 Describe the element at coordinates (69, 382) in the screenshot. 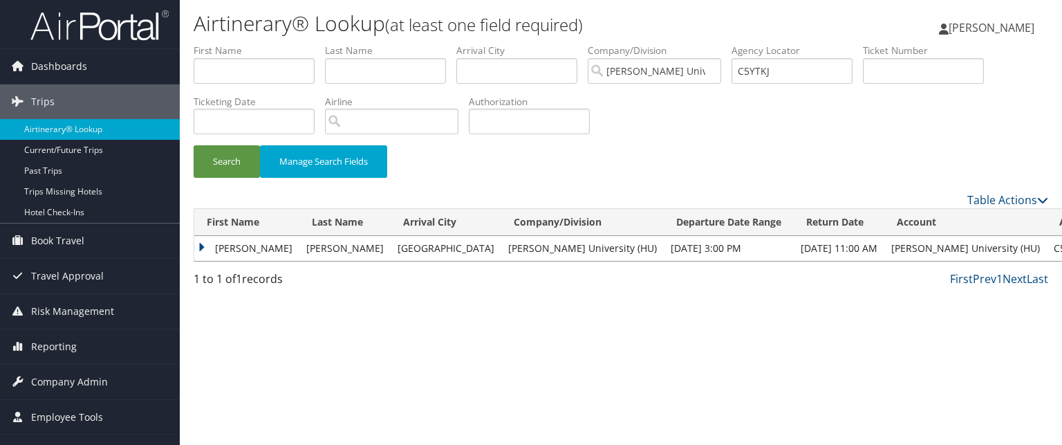

I see `span: Company Admin` at that location.